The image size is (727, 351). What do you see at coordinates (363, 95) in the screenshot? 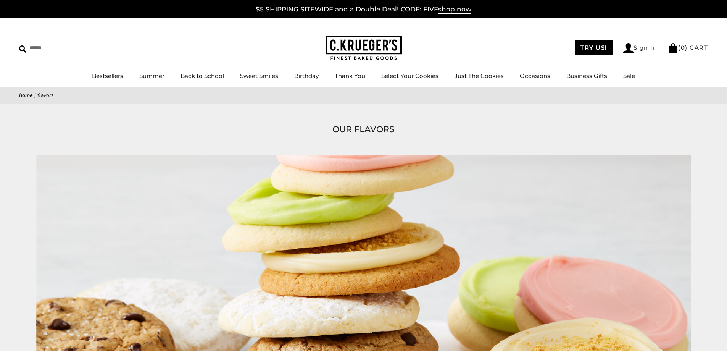
I see `nav: breadcrumbs` at bounding box center [363, 95].